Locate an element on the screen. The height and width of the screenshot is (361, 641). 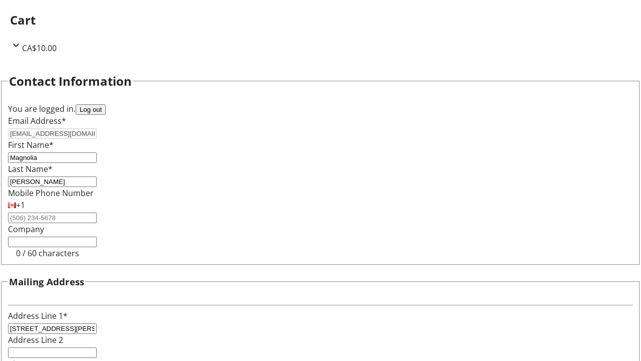
tr-character-limit: 0 / 60 characters is located at coordinates (48, 253).